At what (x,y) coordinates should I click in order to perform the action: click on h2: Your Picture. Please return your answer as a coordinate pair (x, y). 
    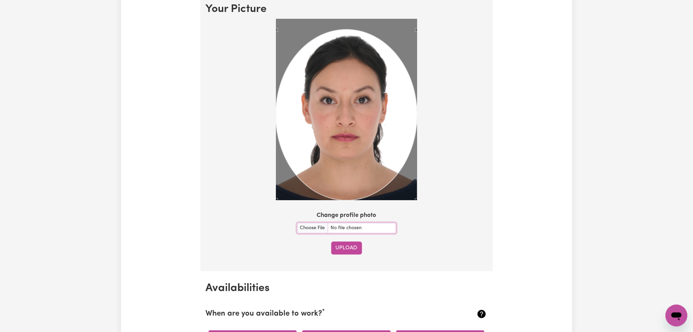
    Looking at the image, I should click on (346, 9).